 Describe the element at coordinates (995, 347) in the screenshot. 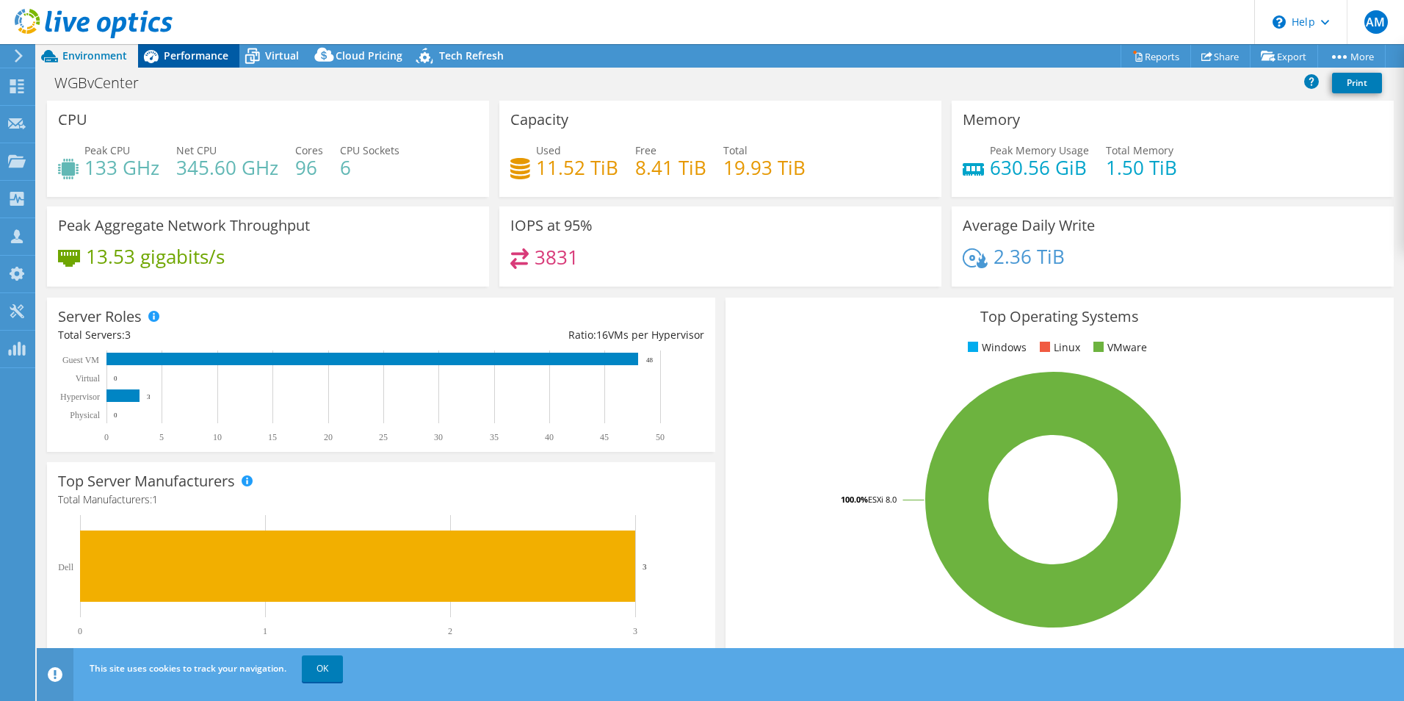

I see `li: Windows` at that location.